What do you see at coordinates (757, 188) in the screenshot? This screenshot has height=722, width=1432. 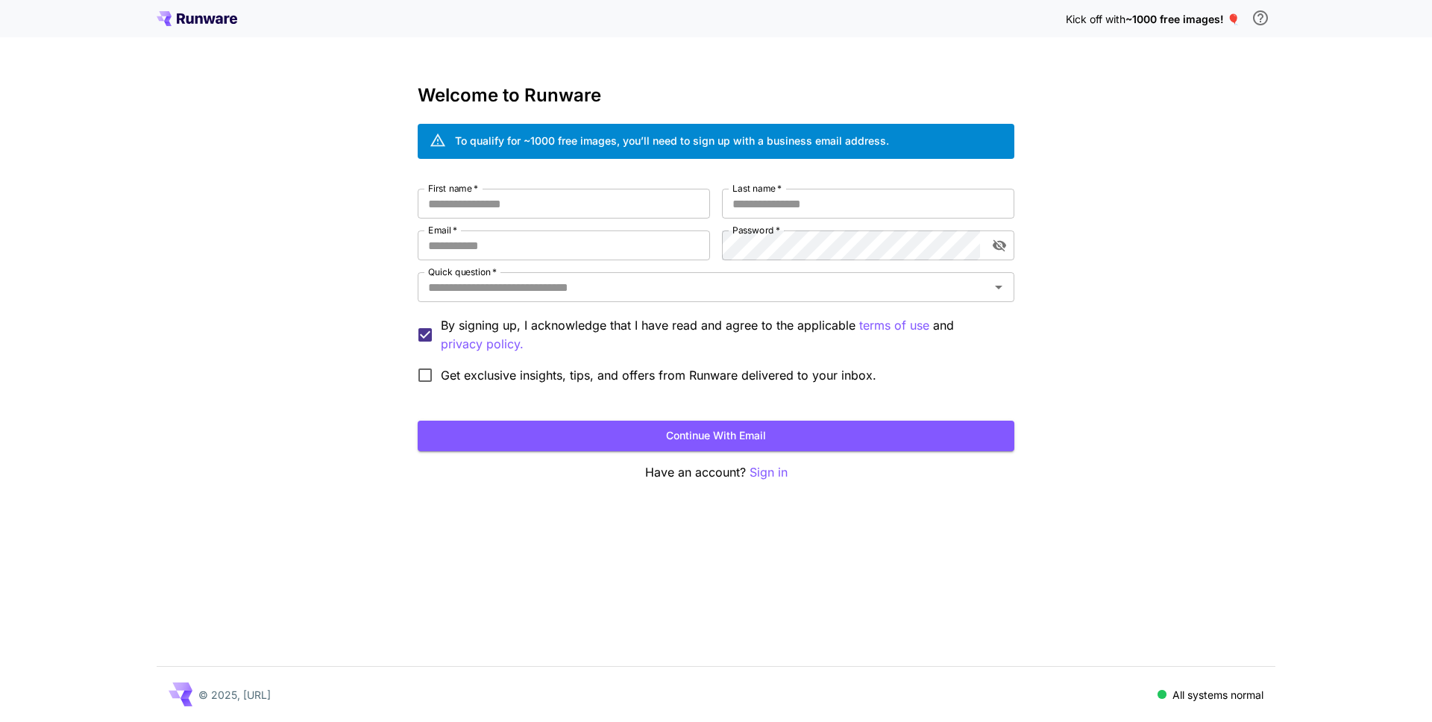 I see `label: Last name` at bounding box center [757, 188].